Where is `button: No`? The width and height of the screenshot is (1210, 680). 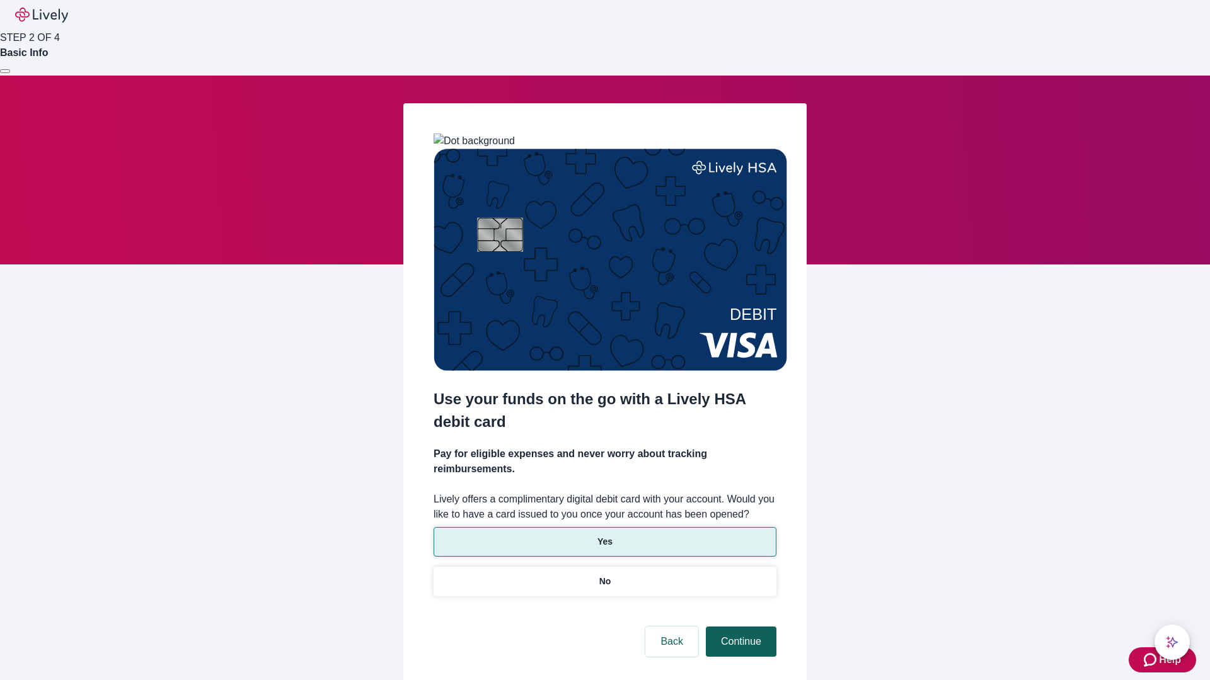
button: No is located at coordinates (605, 582).